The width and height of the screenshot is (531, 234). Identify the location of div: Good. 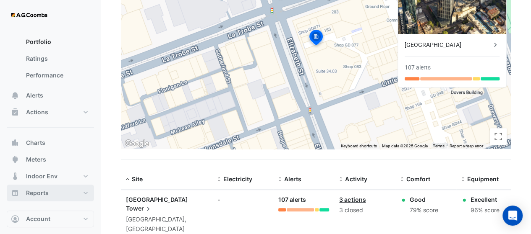
(424, 200).